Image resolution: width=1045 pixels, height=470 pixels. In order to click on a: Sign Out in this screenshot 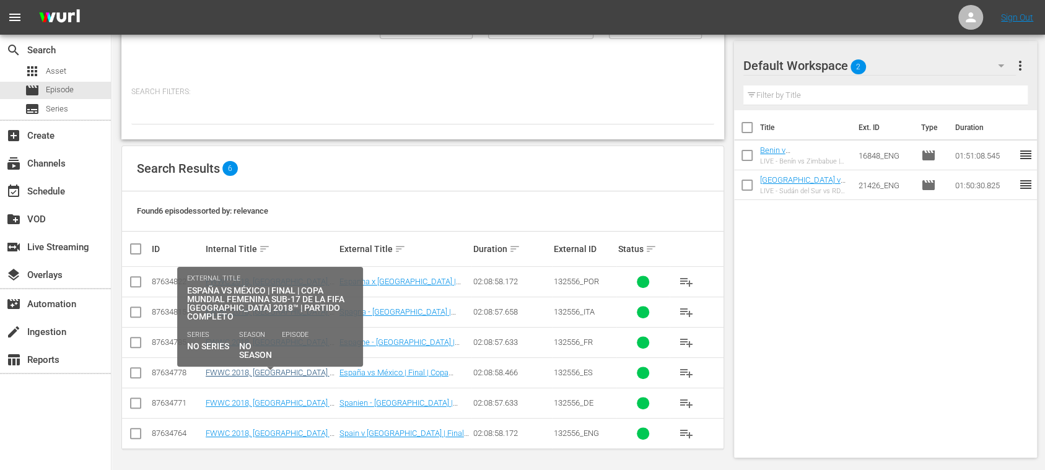, I will do `click(1017, 17)`.